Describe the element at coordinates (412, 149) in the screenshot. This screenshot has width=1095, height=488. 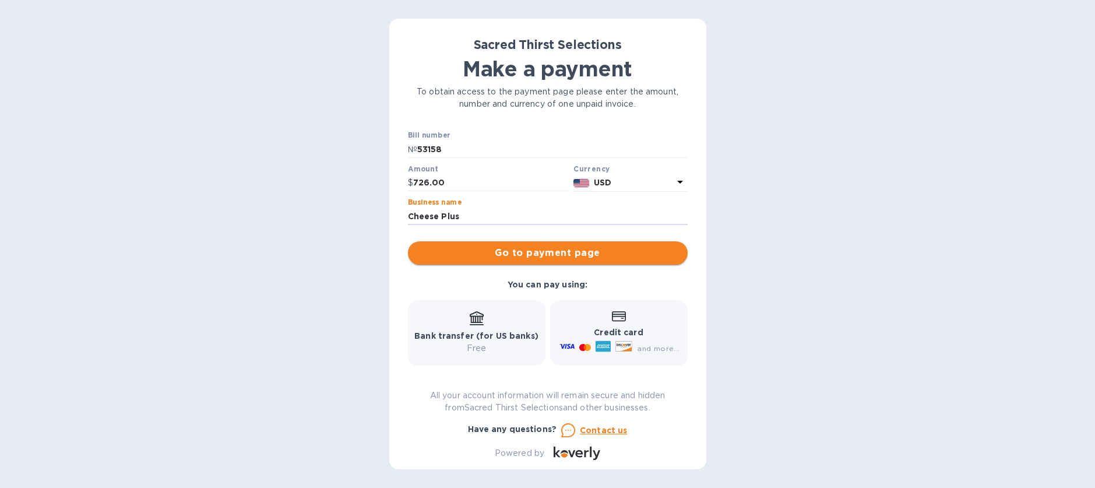
I see `p: №` at that location.